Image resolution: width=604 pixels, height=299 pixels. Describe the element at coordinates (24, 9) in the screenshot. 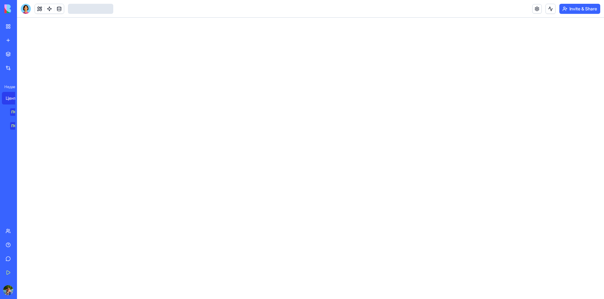

I see `img: логотип` at that location.